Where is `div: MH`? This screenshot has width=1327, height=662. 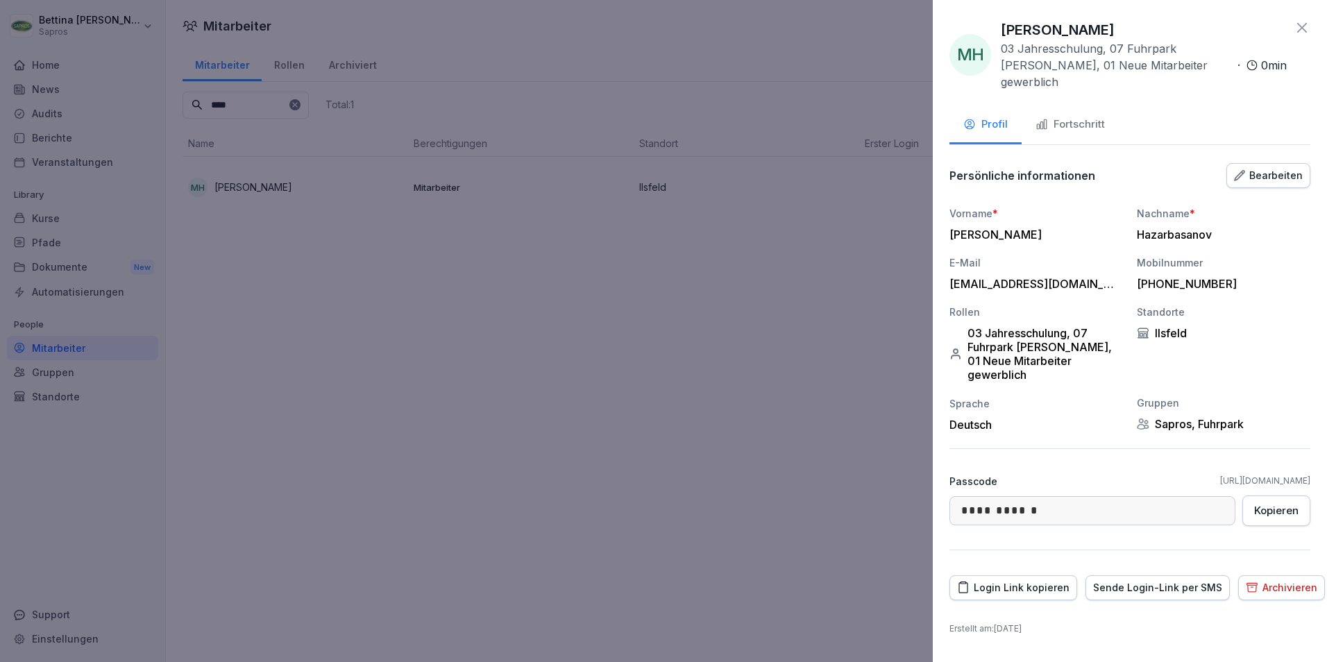
div: MH is located at coordinates (970, 55).